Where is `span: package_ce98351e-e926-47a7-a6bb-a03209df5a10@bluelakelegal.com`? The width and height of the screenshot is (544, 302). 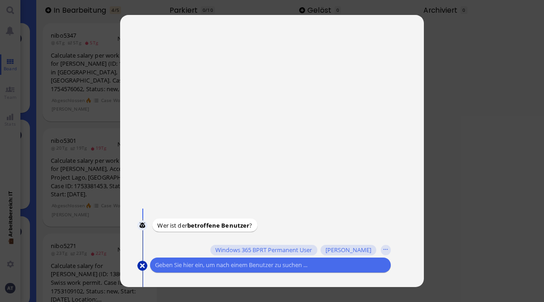 span: package_ce98351e-e926-47a7-a6bb-a03209df5a10@bluelakelegal.com is located at coordinates (264, 250).